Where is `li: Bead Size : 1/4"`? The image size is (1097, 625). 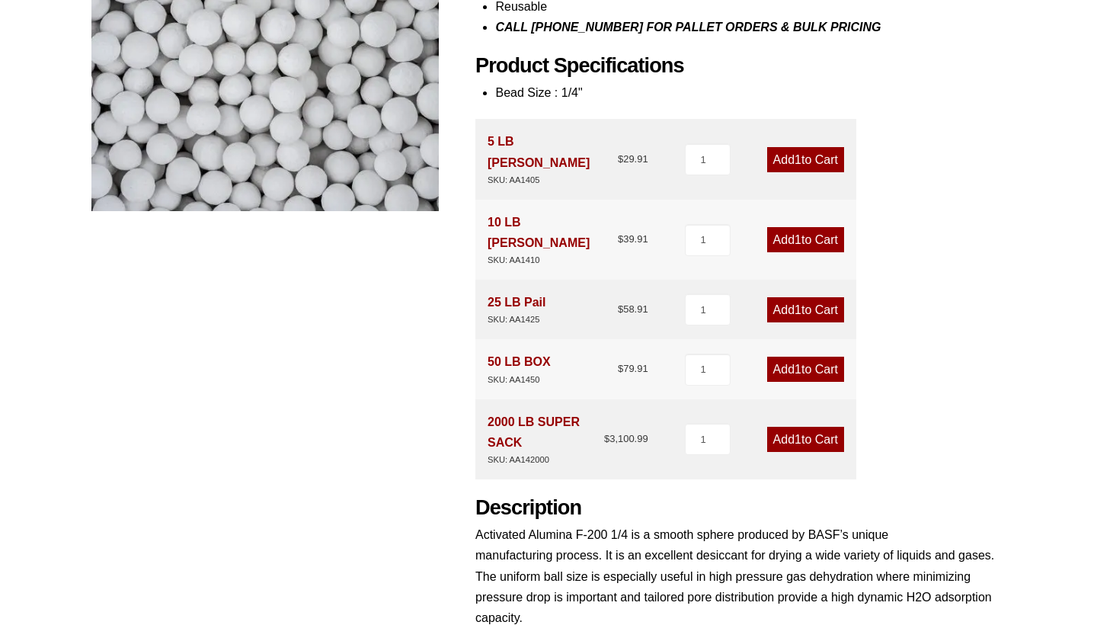
li: Bead Size : 1/4" is located at coordinates (750, 92).